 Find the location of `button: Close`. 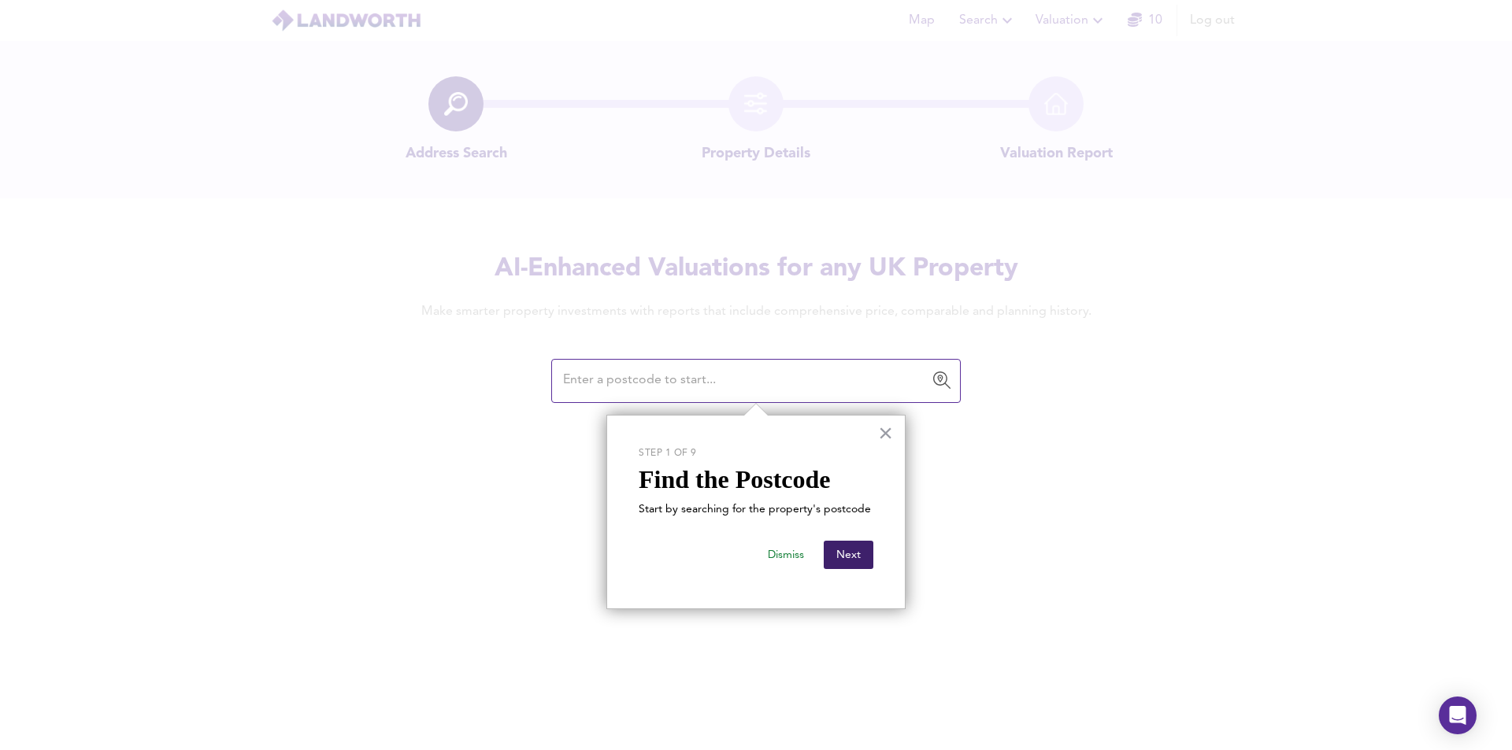

button: Close is located at coordinates (885, 433).